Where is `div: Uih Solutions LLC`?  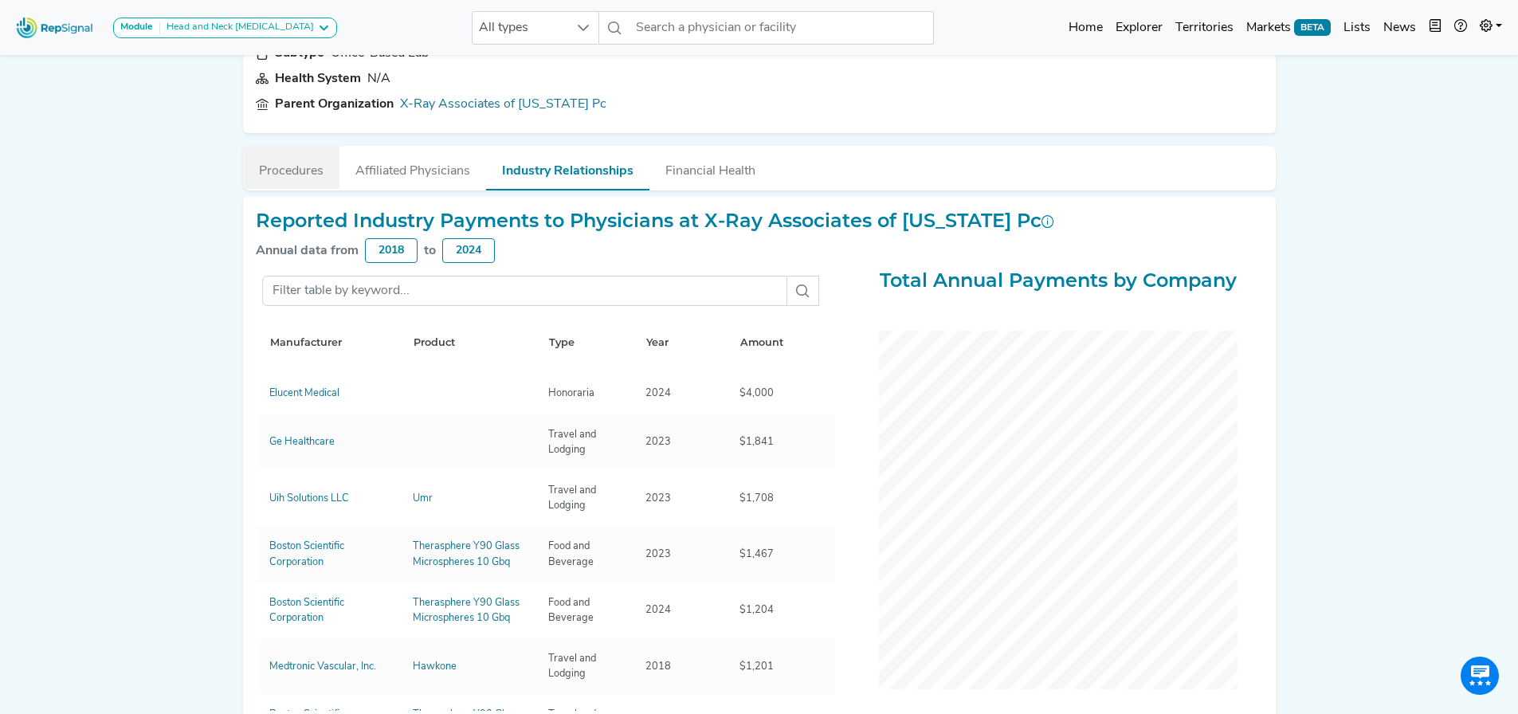 div: Uih Solutions LLC is located at coordinates (309, 498).